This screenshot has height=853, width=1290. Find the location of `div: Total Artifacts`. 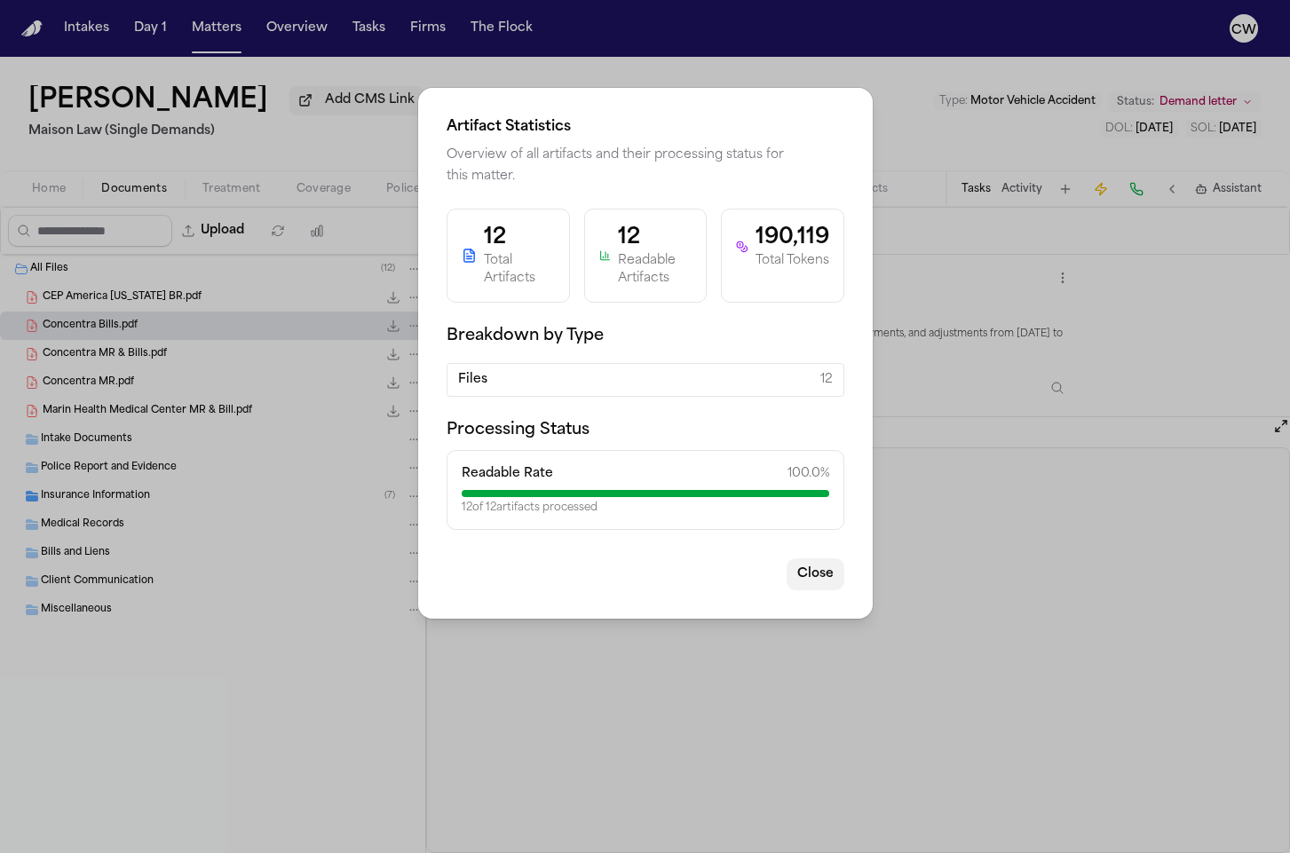

div: Total Artifacts is located at coordinates (519, 270).